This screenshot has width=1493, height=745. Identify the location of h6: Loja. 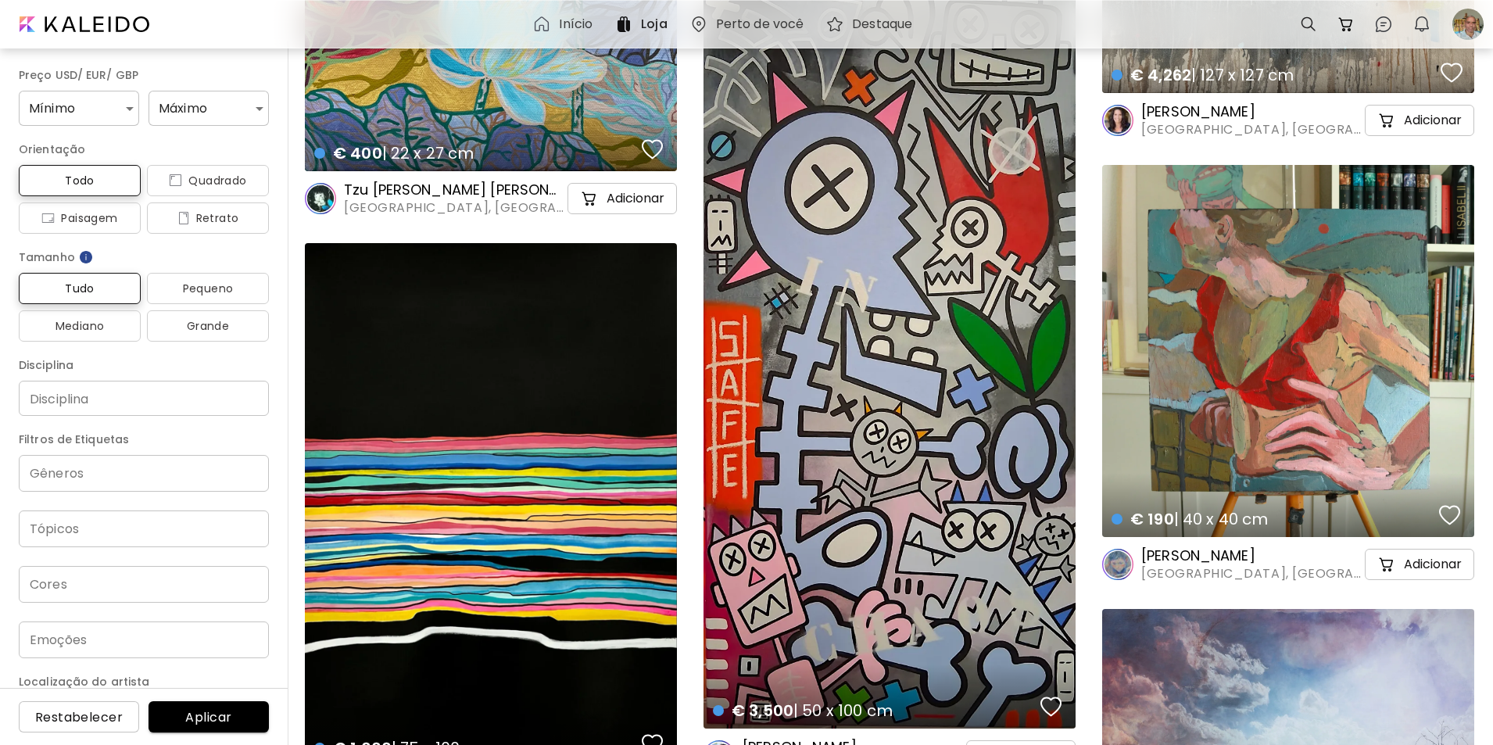
(654, 24).